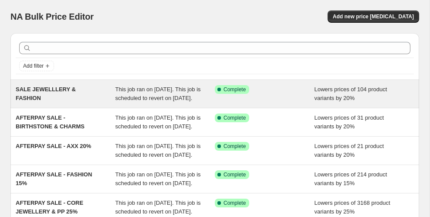  Describe the element at coordinates (46, 93) in the screenshot. I see `span: SALE JEWELLLERY & FASHION` at that location.